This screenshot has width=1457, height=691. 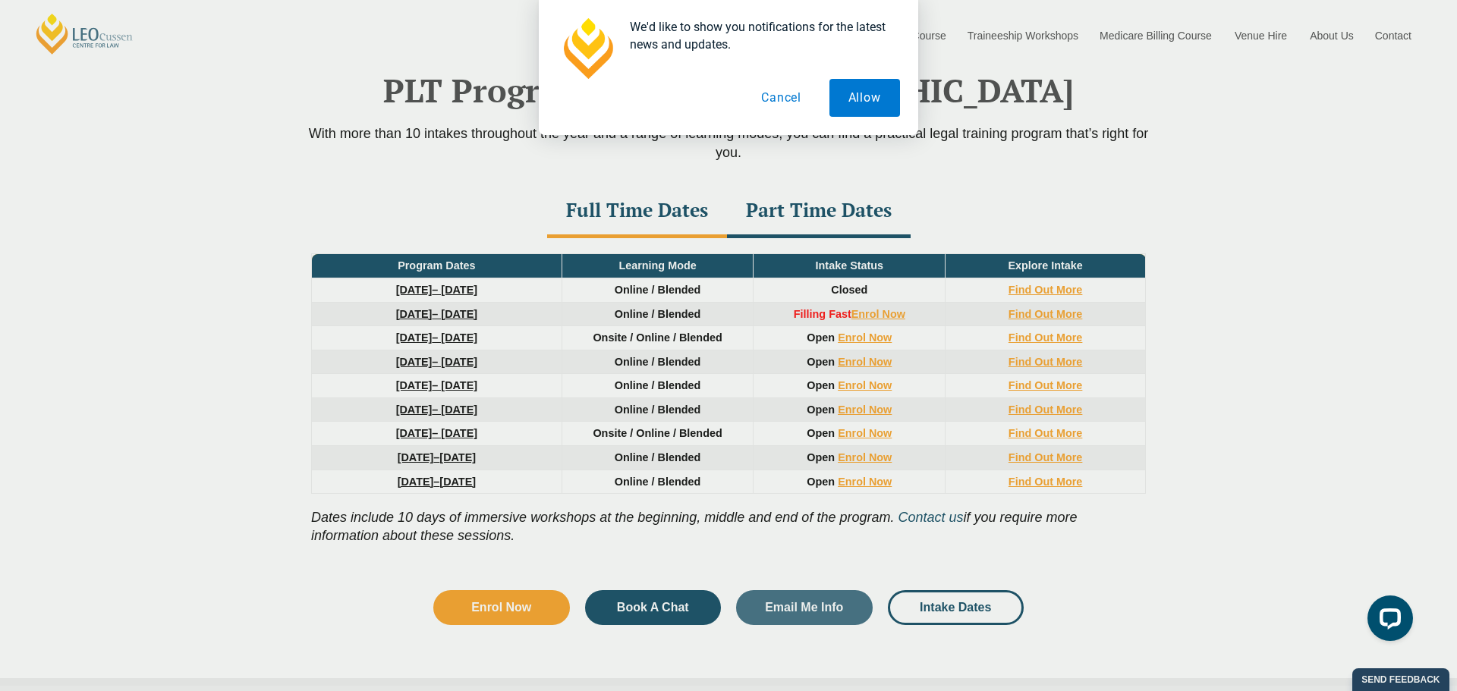 I want to click on button: Allow, so click(x=864, y=98).